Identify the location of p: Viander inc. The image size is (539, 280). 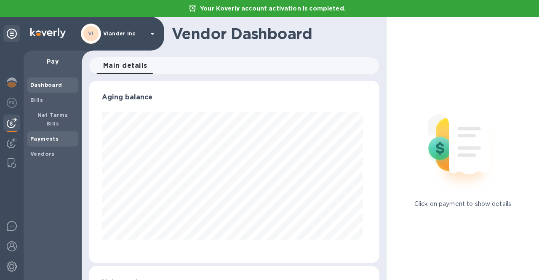
(124, 34).